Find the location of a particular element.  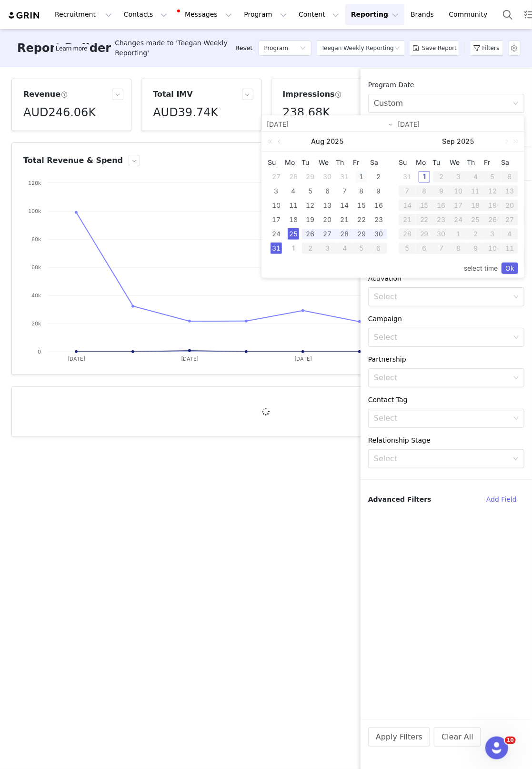

div: 16 is located at coordinates (441, 205).